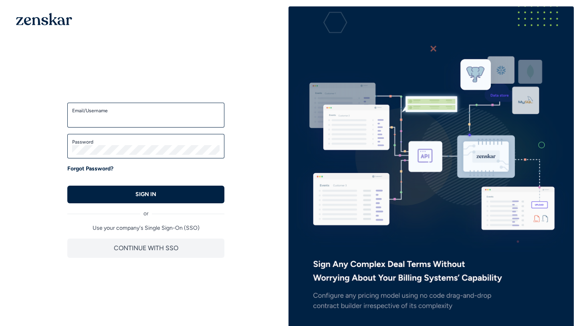  Describe the element at coordinates (90, 169) in the screenshot. I see `p: Forgot Password?` at that location.